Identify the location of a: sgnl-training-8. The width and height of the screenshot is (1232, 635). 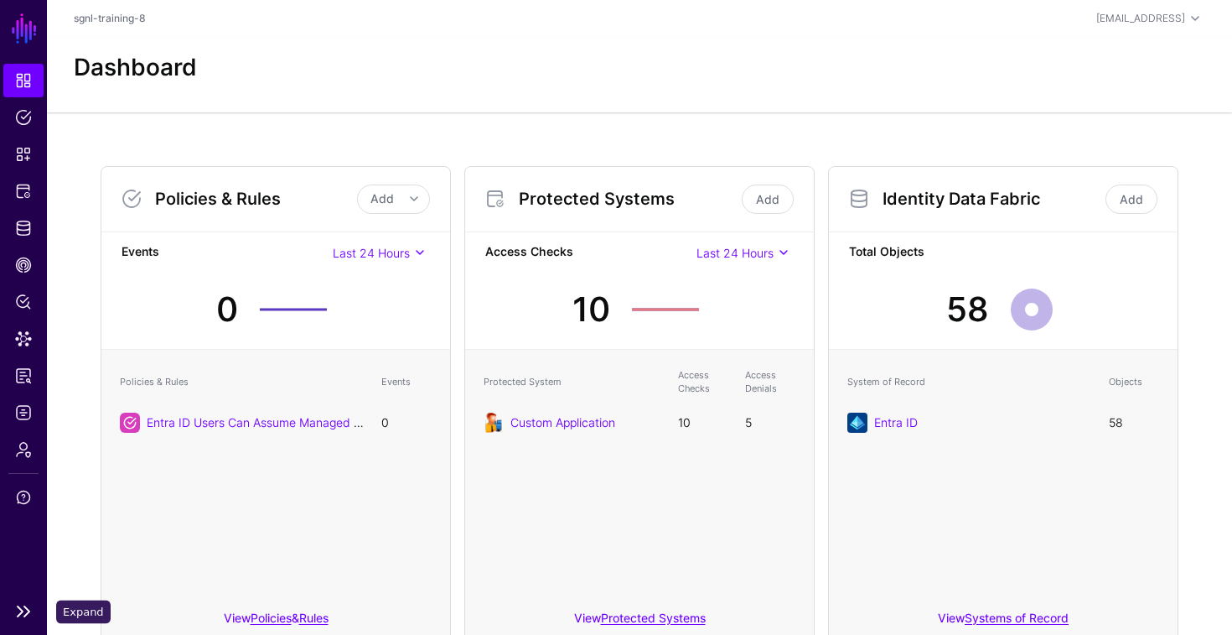
(109, 18).